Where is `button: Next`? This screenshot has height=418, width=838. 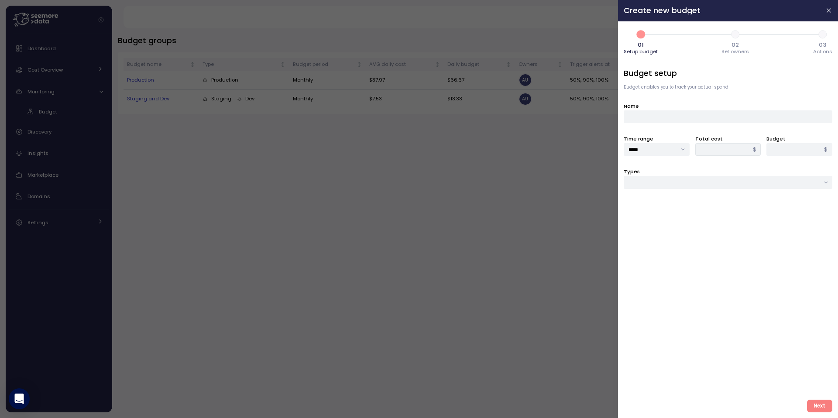 button: Next is located at coordinates (820, 406).